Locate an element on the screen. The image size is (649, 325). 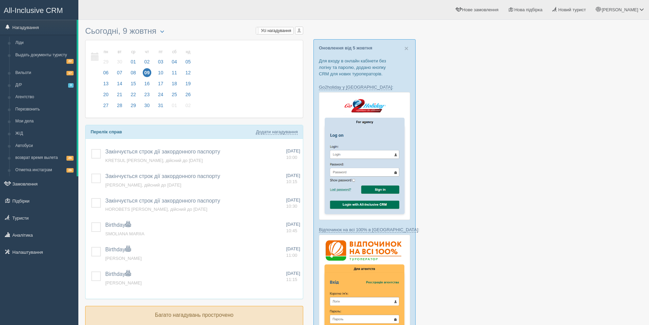
a: сб 04 is located at coordinates (175, 57).